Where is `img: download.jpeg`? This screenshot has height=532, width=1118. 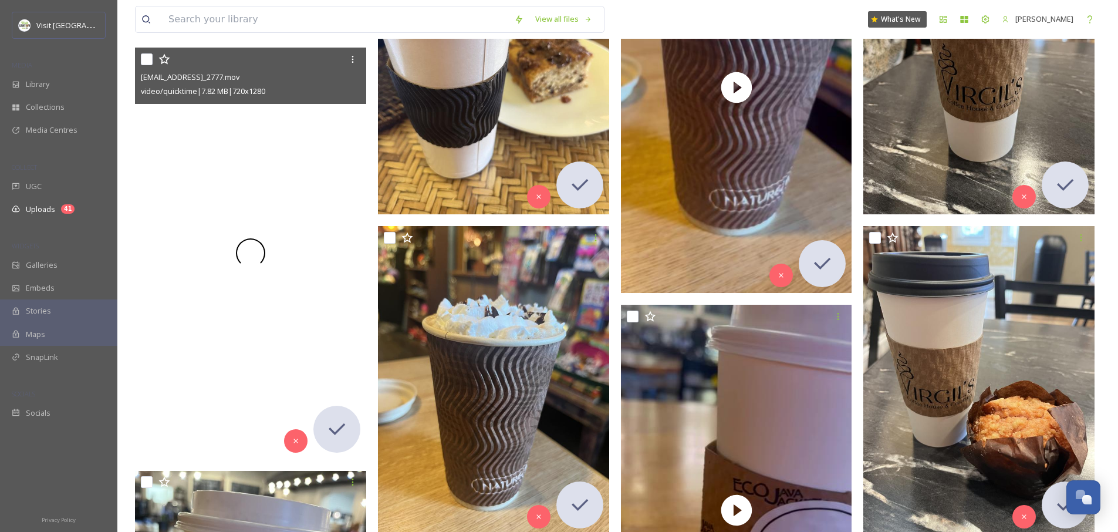
img: download.jpeg is located at coordinates (25, 25).